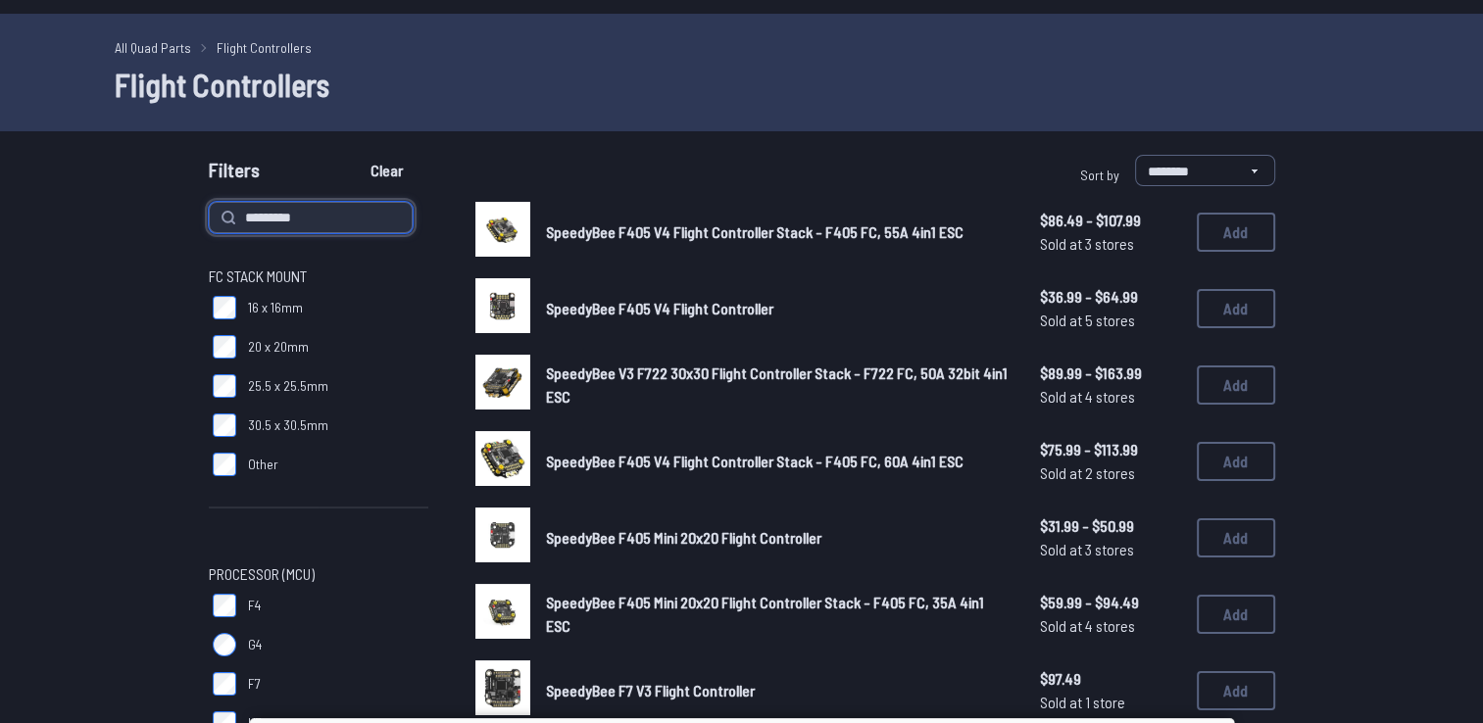 The width and height of the screenshot is (1483, 723). What do you see at coordinates (1111, 321) in the screenshot?
I see `span: Sold at 5 stores` at bounding box center [1111, 321].